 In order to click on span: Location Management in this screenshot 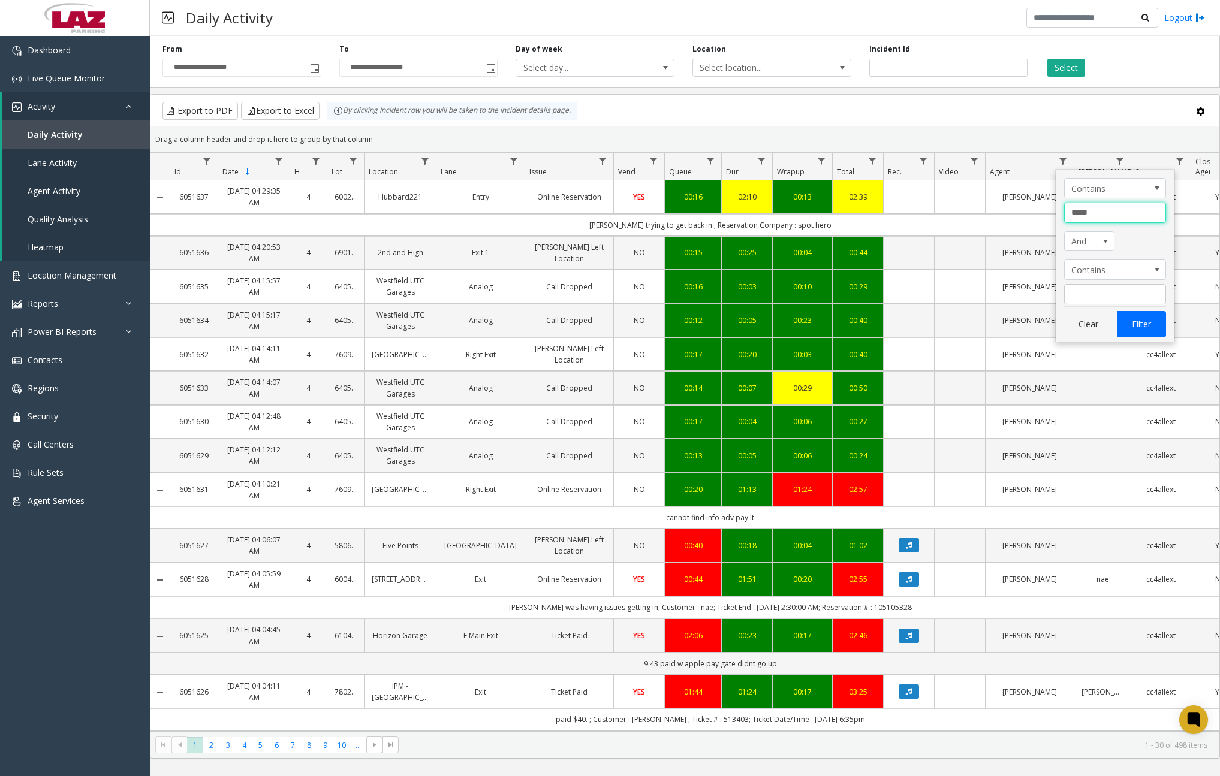, I will do `click(72, 275)`.